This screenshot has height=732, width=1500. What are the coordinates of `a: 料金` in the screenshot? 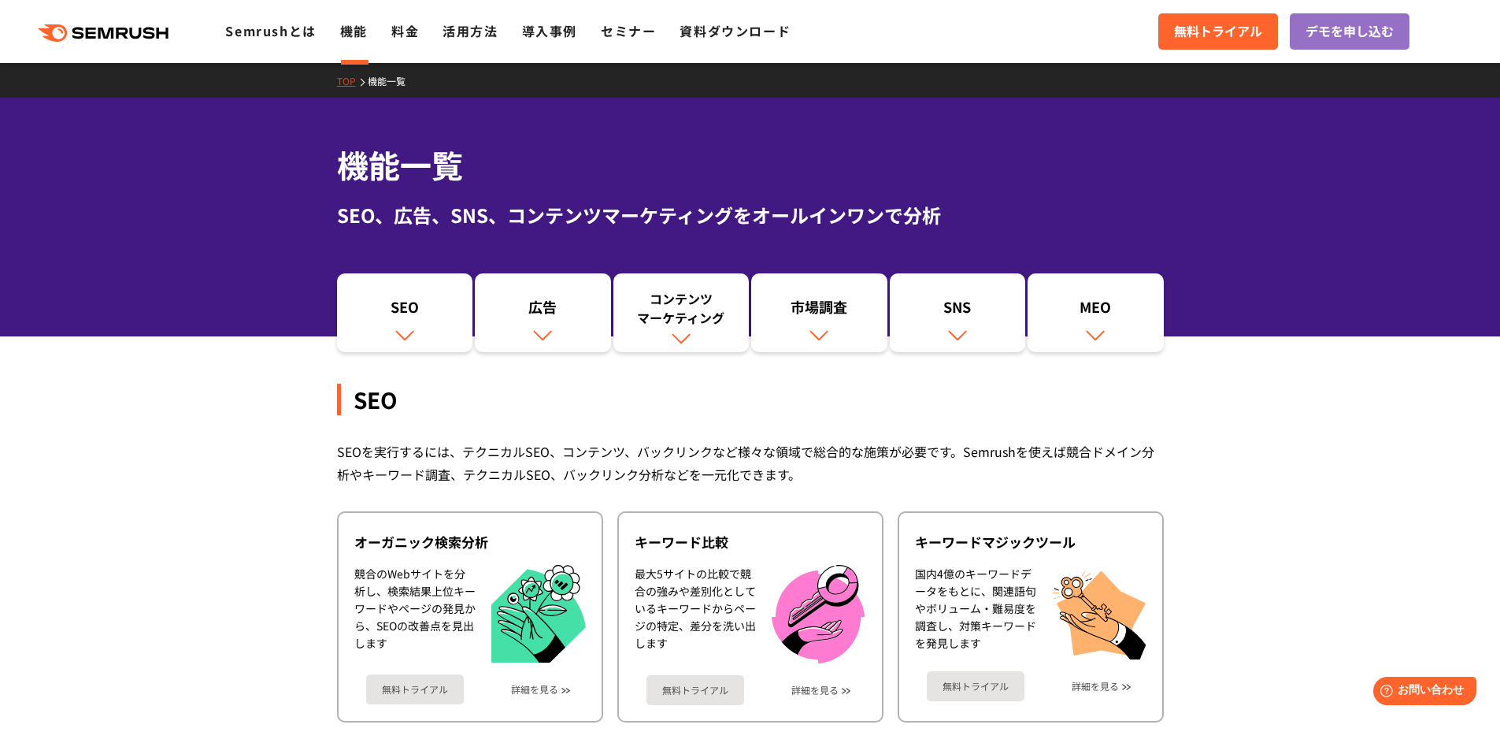 It's located at (405, 31).